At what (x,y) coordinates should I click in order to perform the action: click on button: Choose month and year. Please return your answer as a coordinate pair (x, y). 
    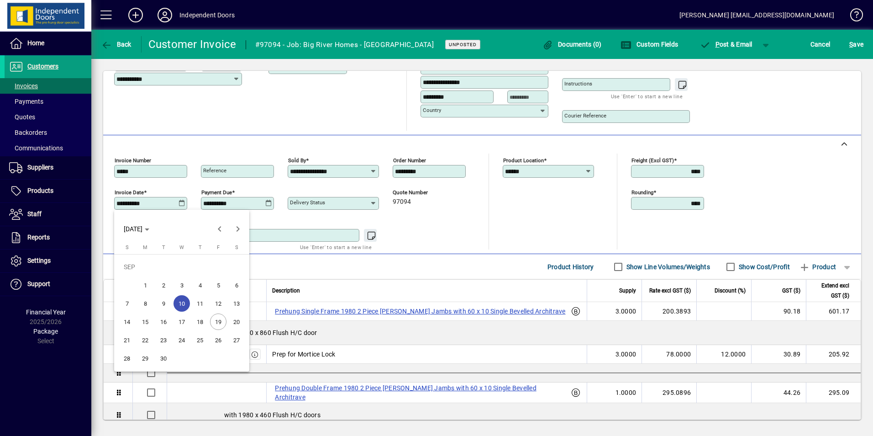
    Looking at the image, I should click on (137, 229).